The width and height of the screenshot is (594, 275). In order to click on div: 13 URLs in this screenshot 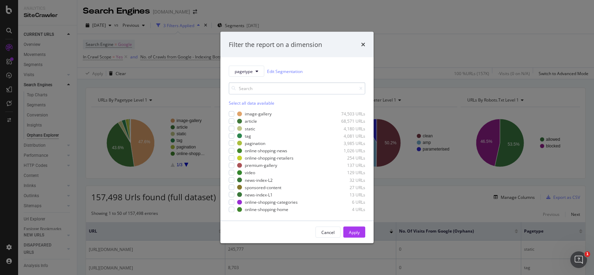, I will do `click(348, 195)`.